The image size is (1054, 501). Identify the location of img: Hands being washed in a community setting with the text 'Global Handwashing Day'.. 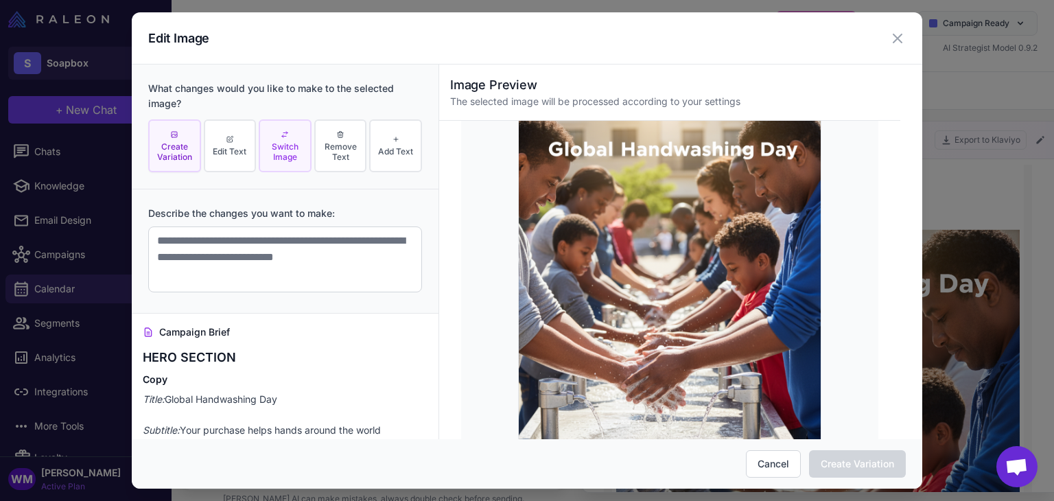
(669, 280).